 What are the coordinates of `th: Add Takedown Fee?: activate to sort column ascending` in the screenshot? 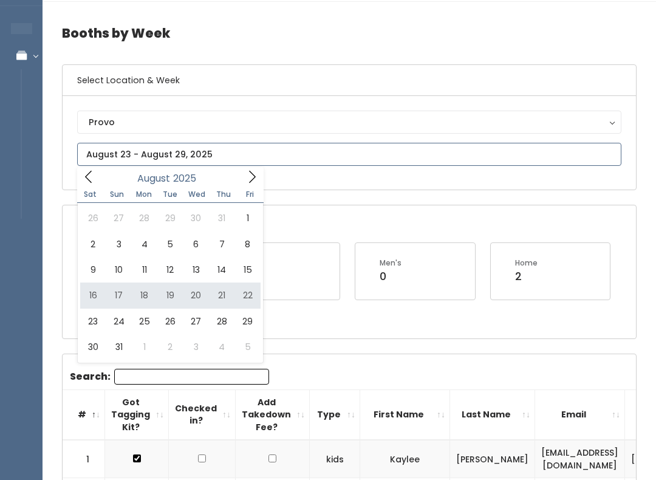 It's located at (273, 414).